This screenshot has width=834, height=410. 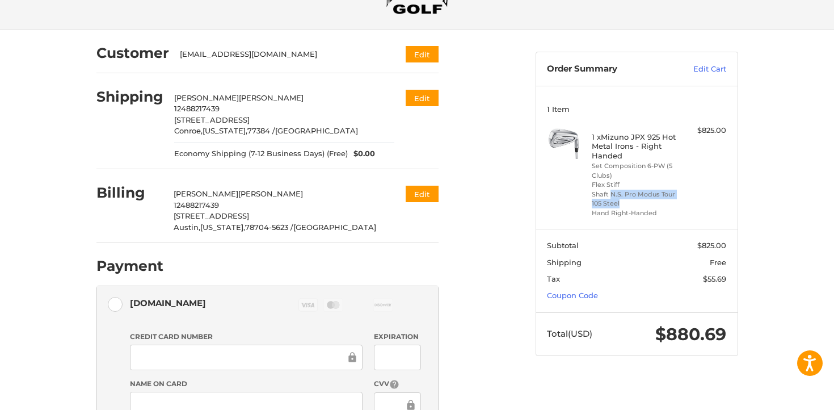 What do you see at coordinates (129, 192) in the screenshot?
I see `h2: Billing` at bounding box center [129, 192].